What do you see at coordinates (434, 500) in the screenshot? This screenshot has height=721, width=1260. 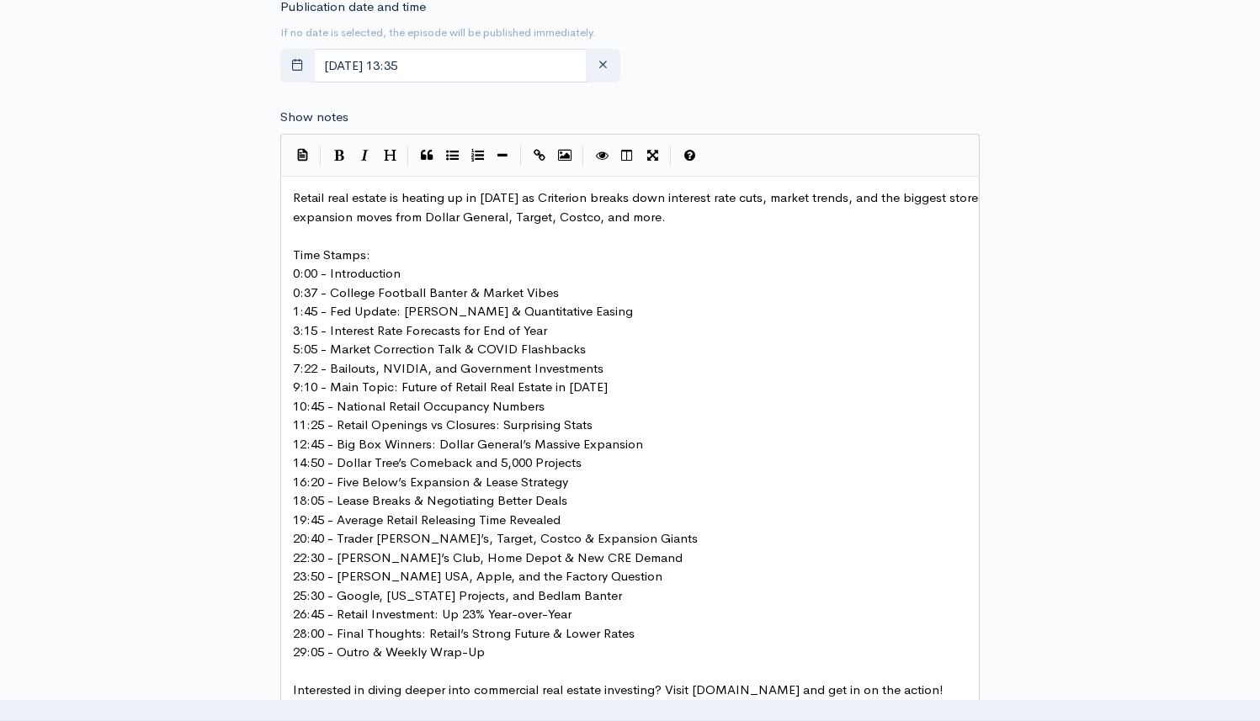 I see `span: 18:05 - Lease Breaks & Negotiating Better Deals` at bounding box center [434, 500].